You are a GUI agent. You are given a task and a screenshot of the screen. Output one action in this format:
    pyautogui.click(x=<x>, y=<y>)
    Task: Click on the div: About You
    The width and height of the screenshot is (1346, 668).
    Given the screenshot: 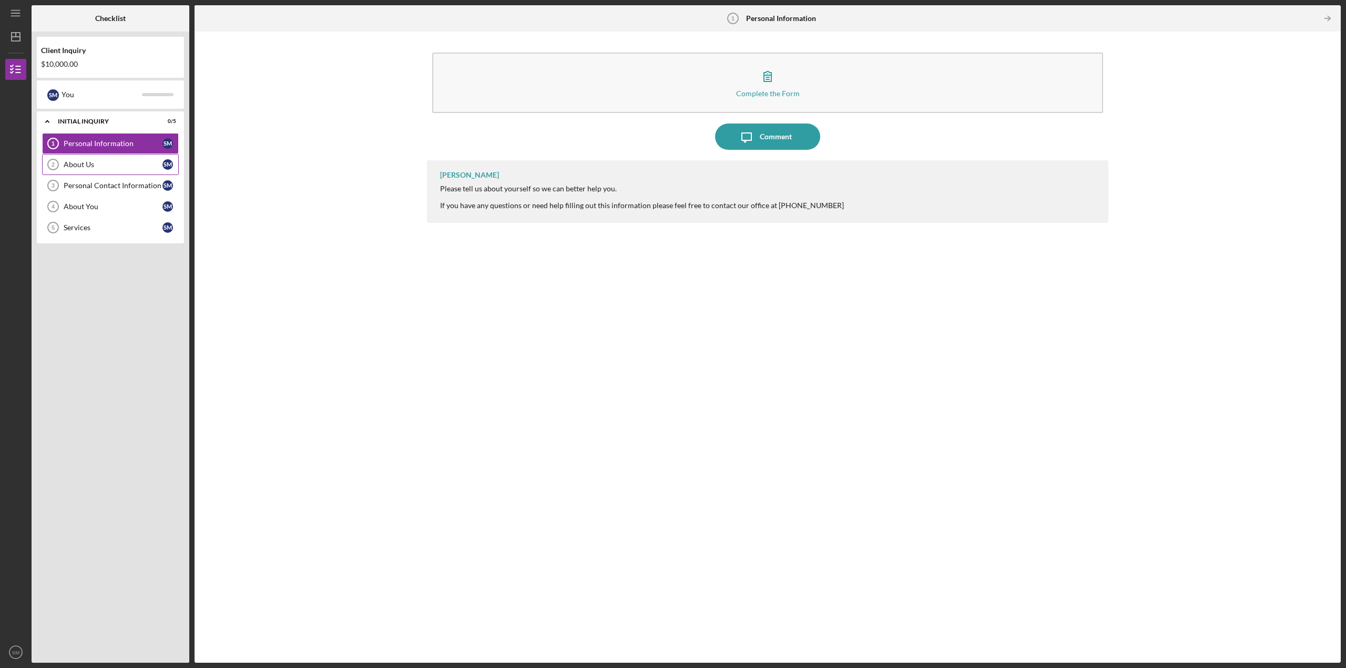 What is the action you would take?
    pyautogui.click(x=113, y=207)
    